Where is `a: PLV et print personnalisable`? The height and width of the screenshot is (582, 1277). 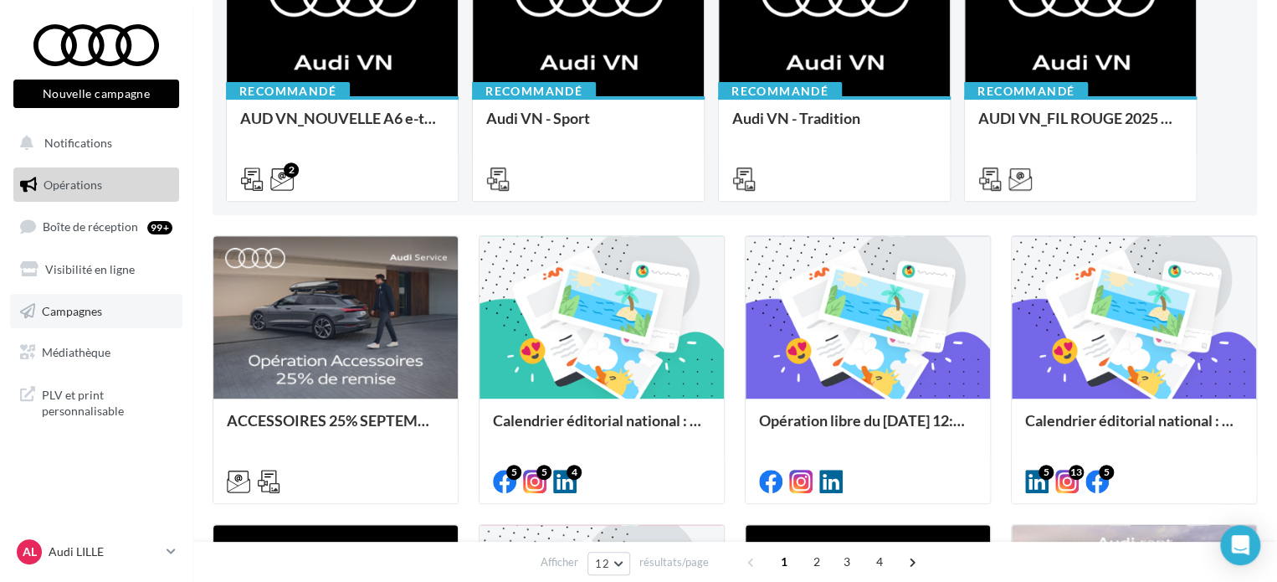 a: PLV et print personnalisable is located at coordinates (96, 401).